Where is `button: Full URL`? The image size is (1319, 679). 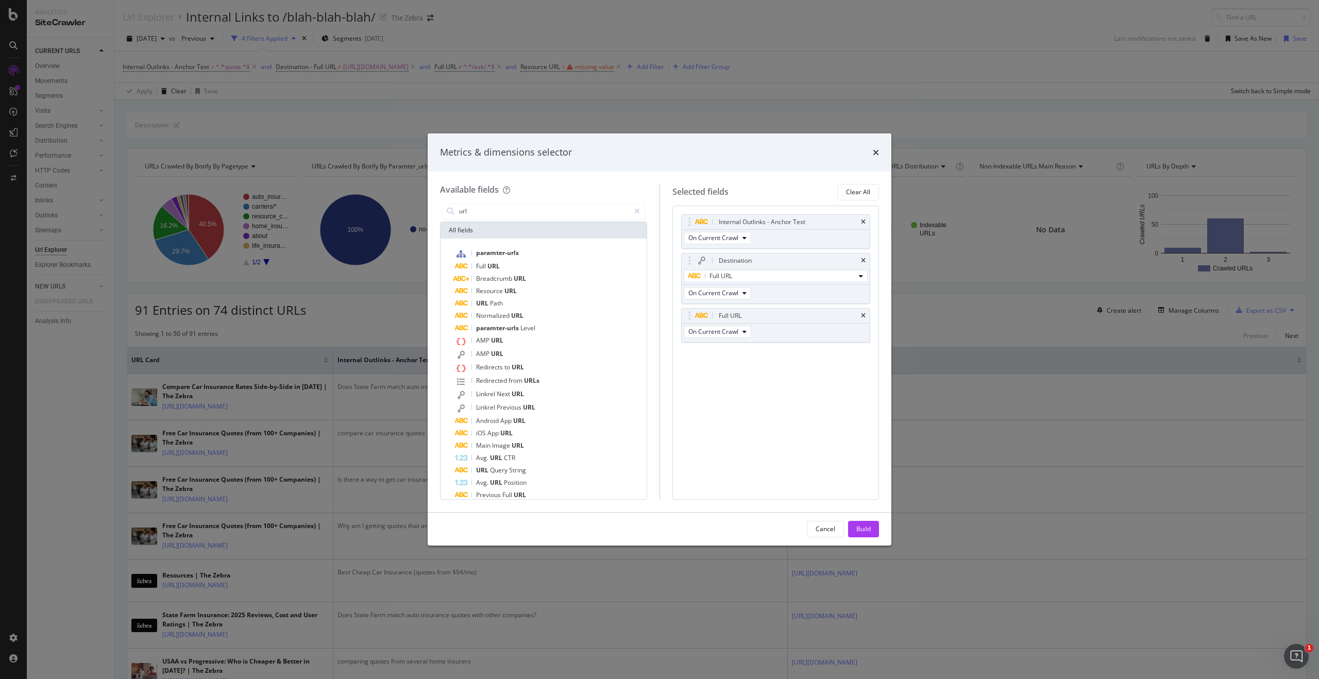 button: Full URL is located at coordinates (776, 276).